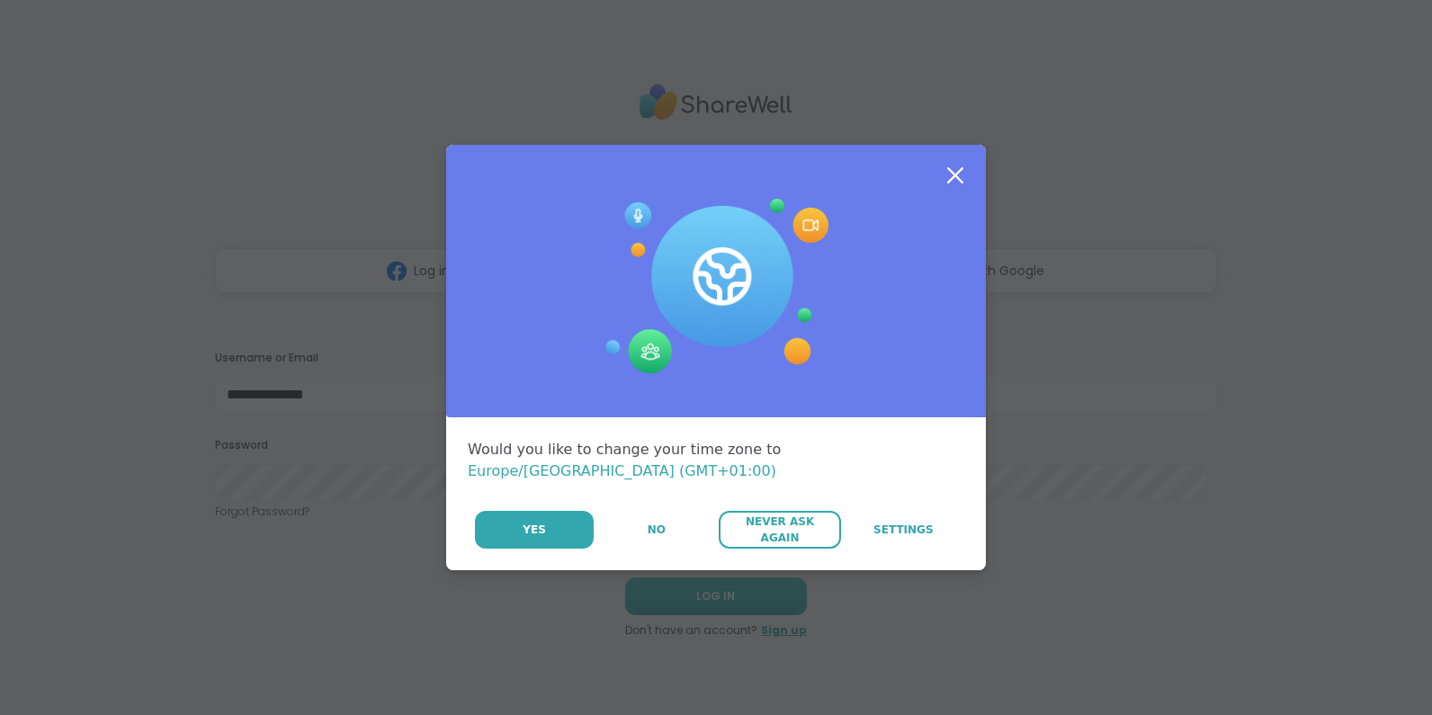  What do you see at coordinates (716, 287) in the screenshot?
I see `img: Session Experience` at bounding box center [716, 287].